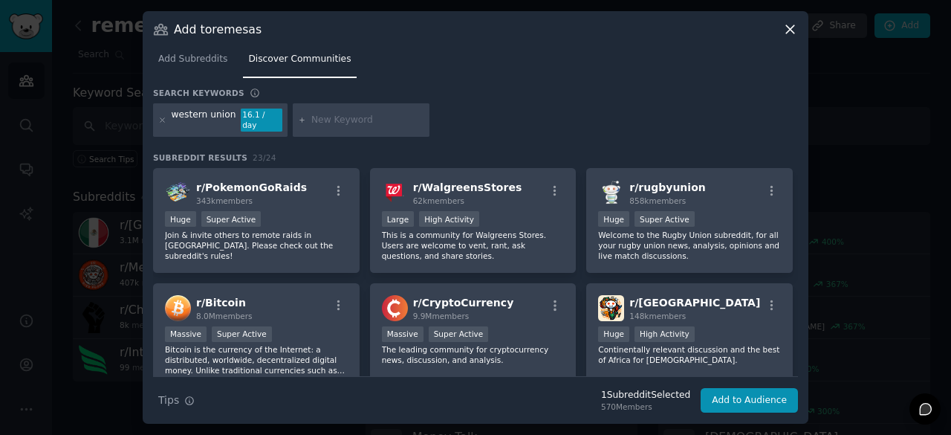  What do you see at coordinates (611, 308) in the screenshot?
I see `img: Africa` at bounding box center [611, 308].